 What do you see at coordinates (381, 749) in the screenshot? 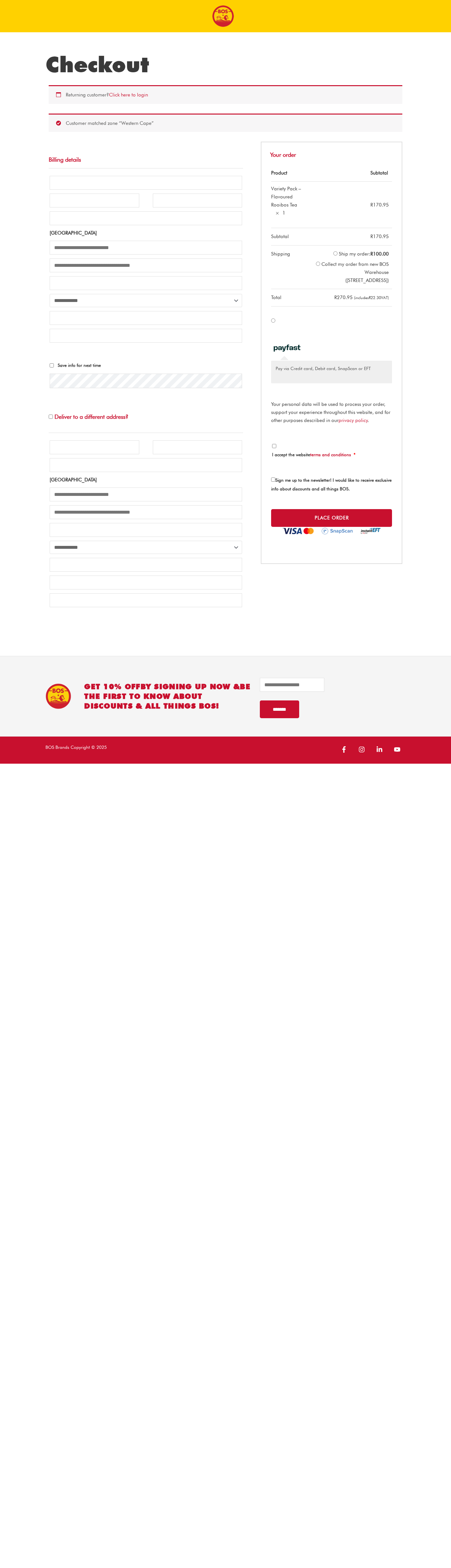
I see `a: linkedin-in` at bounding box center [381, 749].